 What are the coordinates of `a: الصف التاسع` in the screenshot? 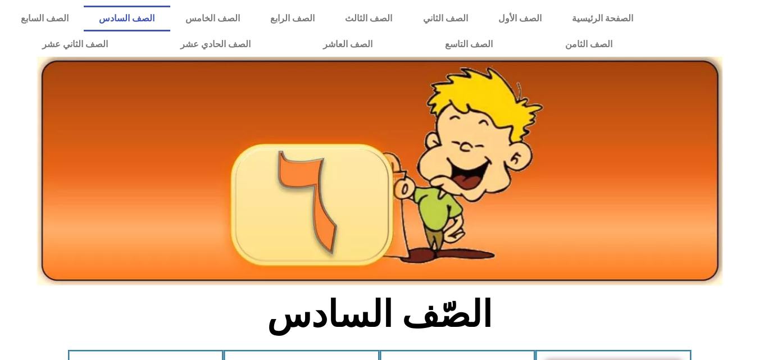 It's located at (468, 44).